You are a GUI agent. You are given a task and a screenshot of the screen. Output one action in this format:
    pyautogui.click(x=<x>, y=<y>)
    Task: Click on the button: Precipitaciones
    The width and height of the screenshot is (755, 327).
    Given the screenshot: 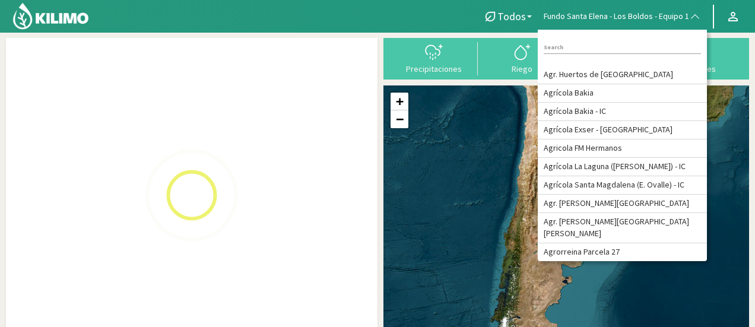 What is the action you would take?
    pyautogui.click(x=433, y=58)
    